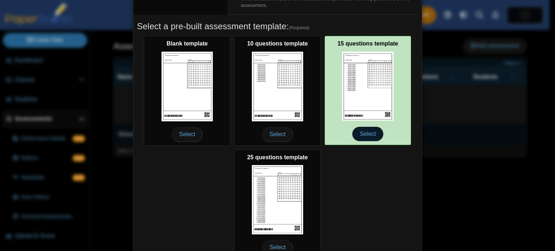 The height and width of the screenshot is (251, 555). I want to click on b: 10 questions template, so click(278, 43).